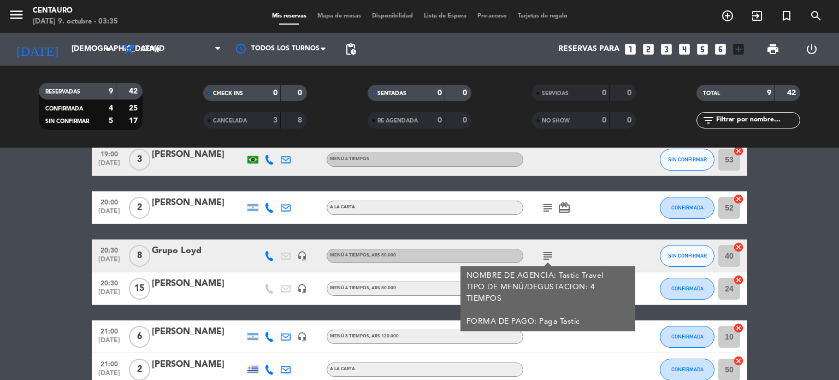 This screenshot has height=380, width=839. Describe the element at coordinates (16, 16) in the screenshot. I see `button: menu` at that location.